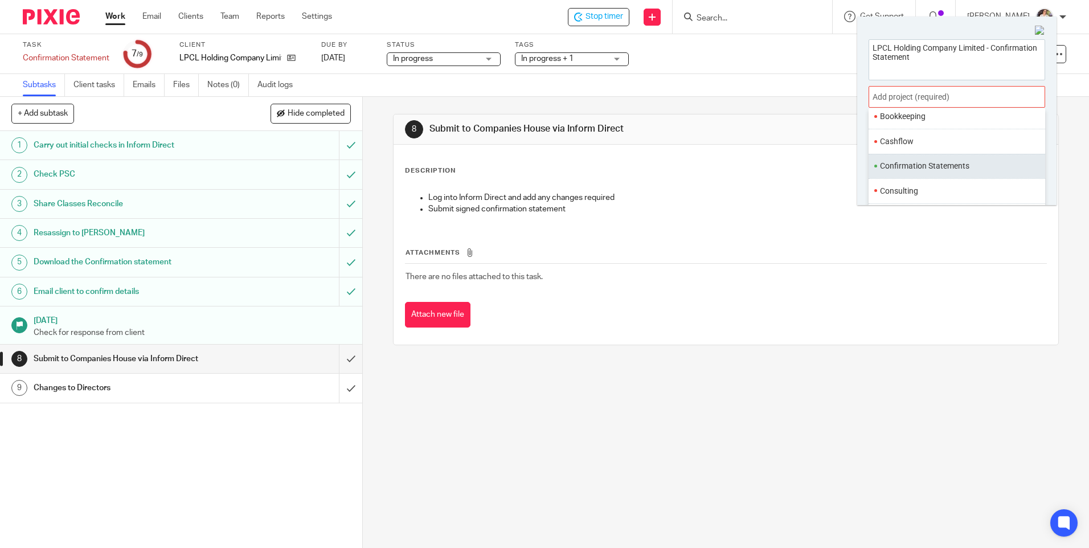 Image resolution: width=1089 pixels, height=548 pixels. What do you see at coordinates (19, 233) in the screenshot?
I see `div: 4` at bounding box center [19, 233].